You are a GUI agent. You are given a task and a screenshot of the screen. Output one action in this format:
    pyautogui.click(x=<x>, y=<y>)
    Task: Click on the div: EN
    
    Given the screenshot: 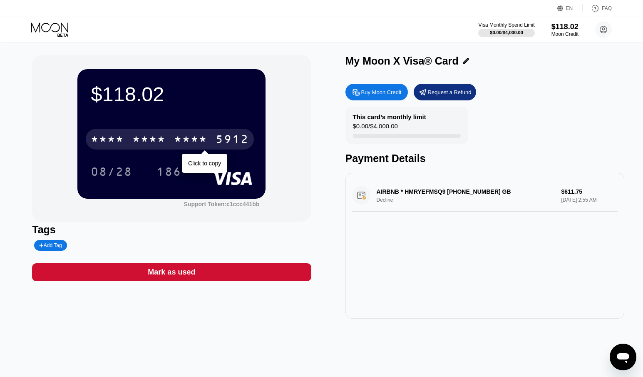 What is the action you would take?
    pyautogui.click(x=570, y=8)
    